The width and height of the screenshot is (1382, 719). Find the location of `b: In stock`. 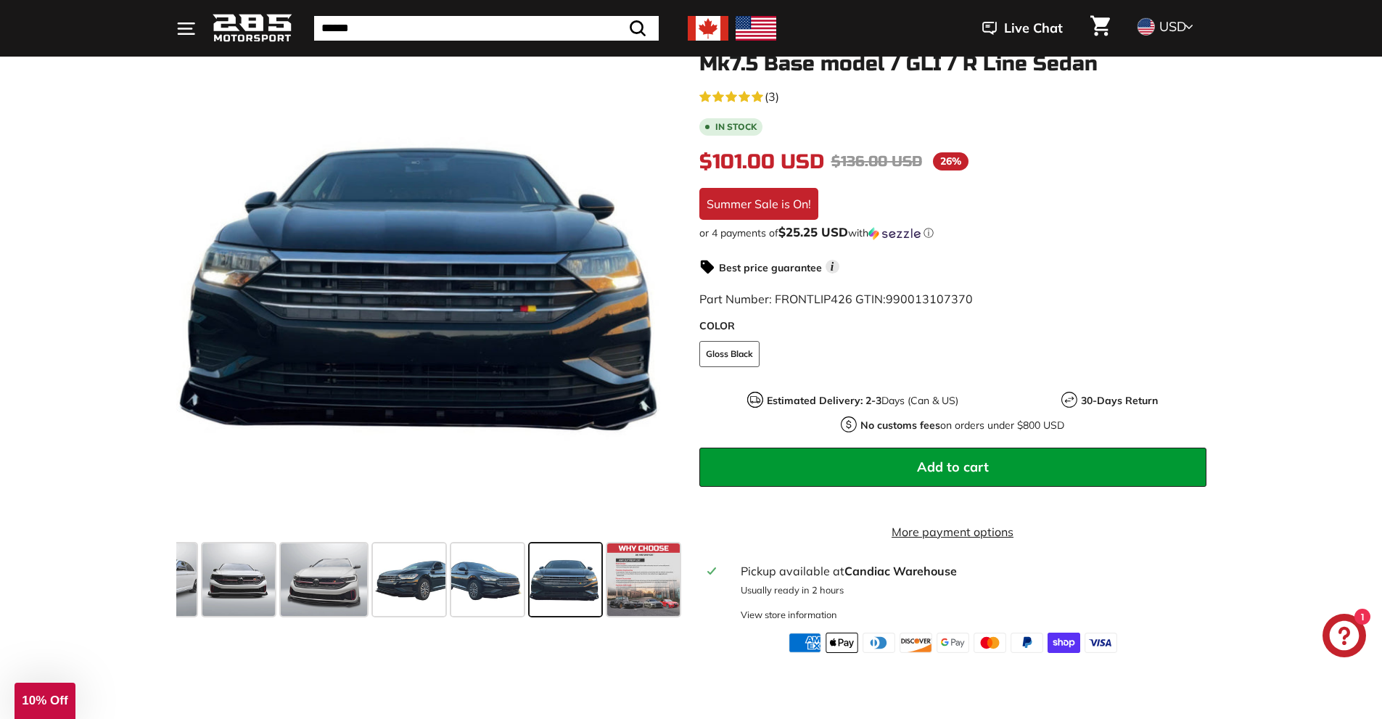

b: In stock is located at coordinates (735, 127).